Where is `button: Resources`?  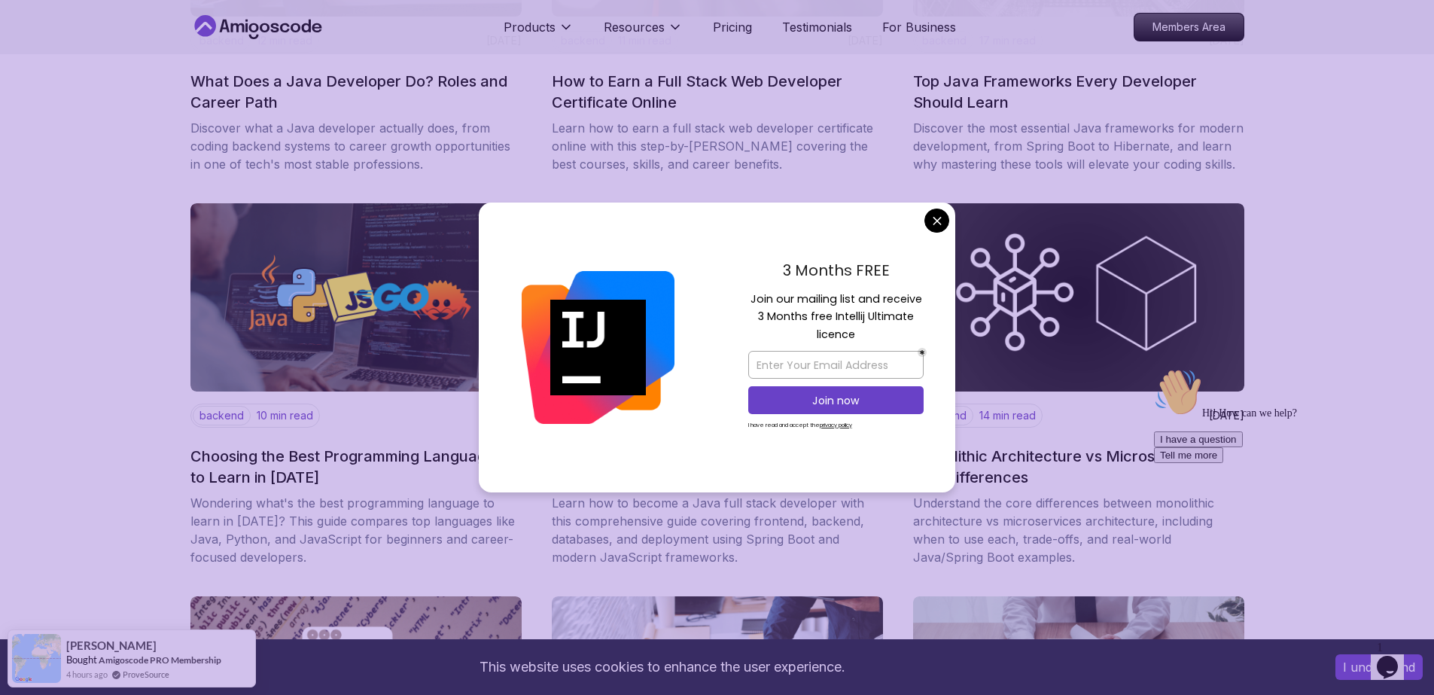
button: Resources is located at coordinates (643, 33).